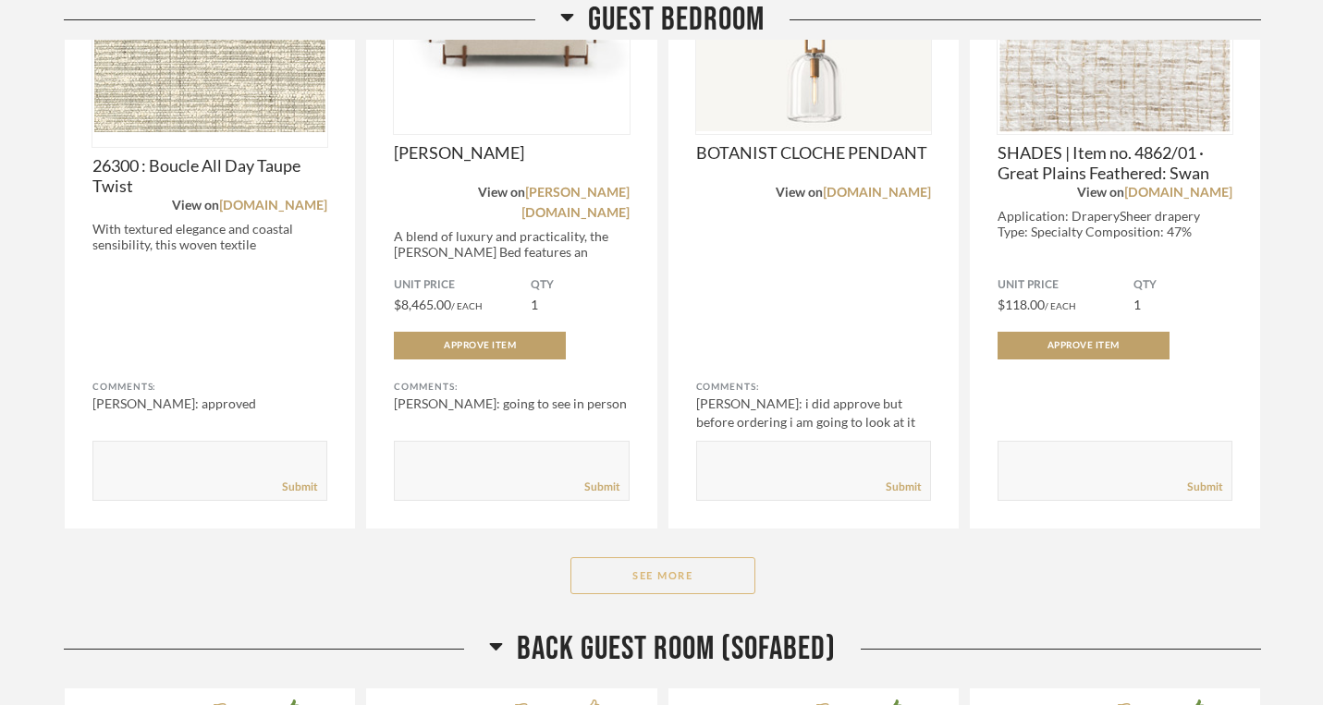 This screenshot has height=705, width=1323. I want to click on span: $8,465.00, so click(422, 304).